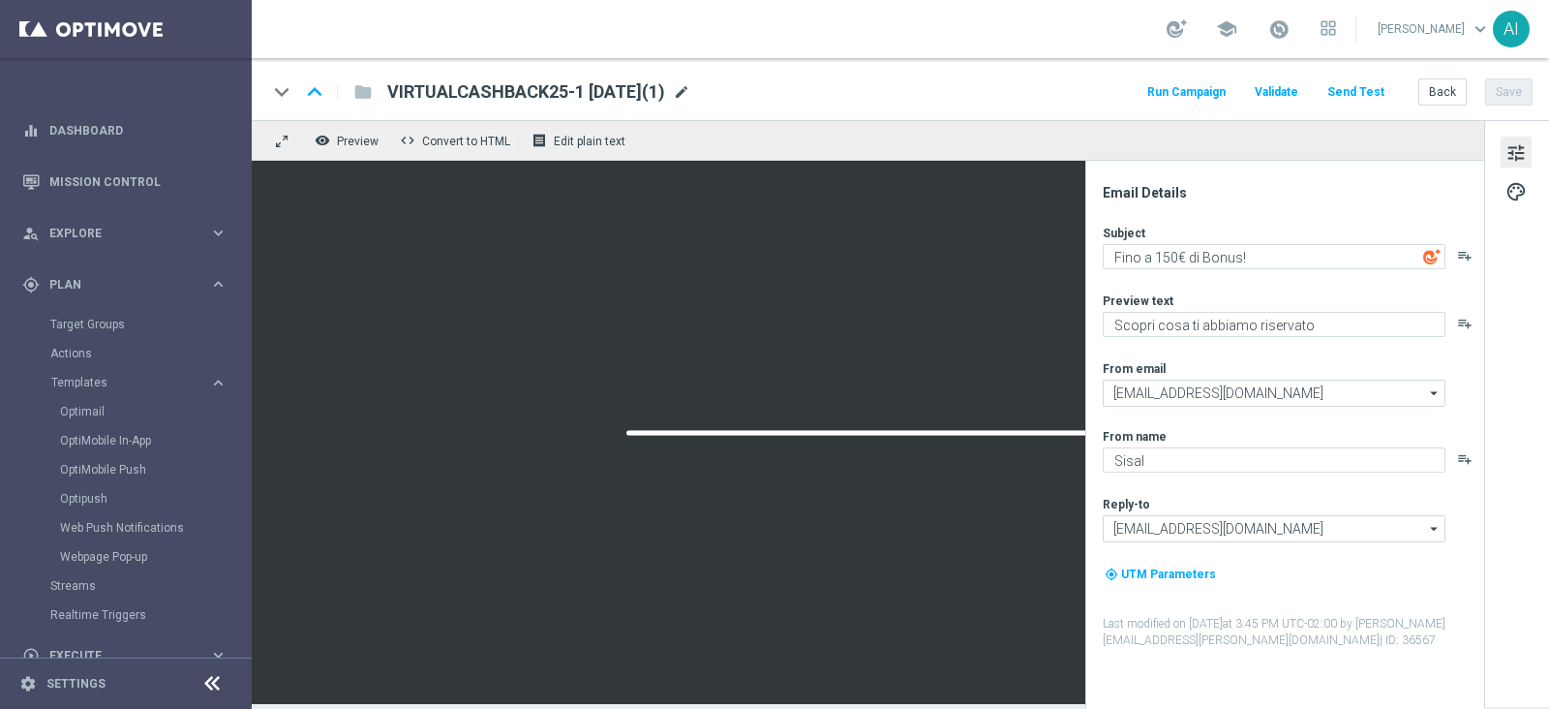 The width and height of the screenshot is (1549, 709). I want to click on span: Templates, so click(120, 382).